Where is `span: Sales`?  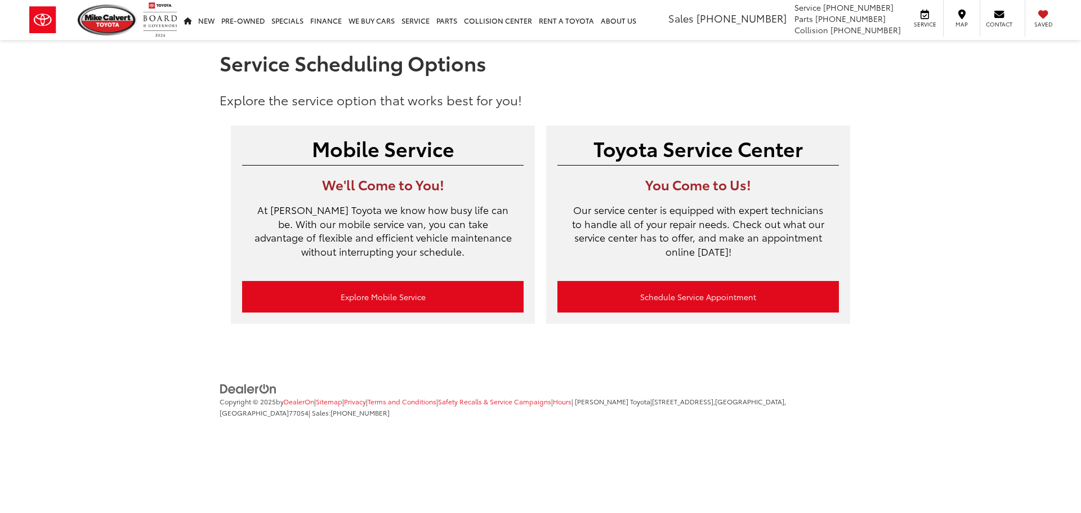 span: Sales is located at coordinates (681, 18).